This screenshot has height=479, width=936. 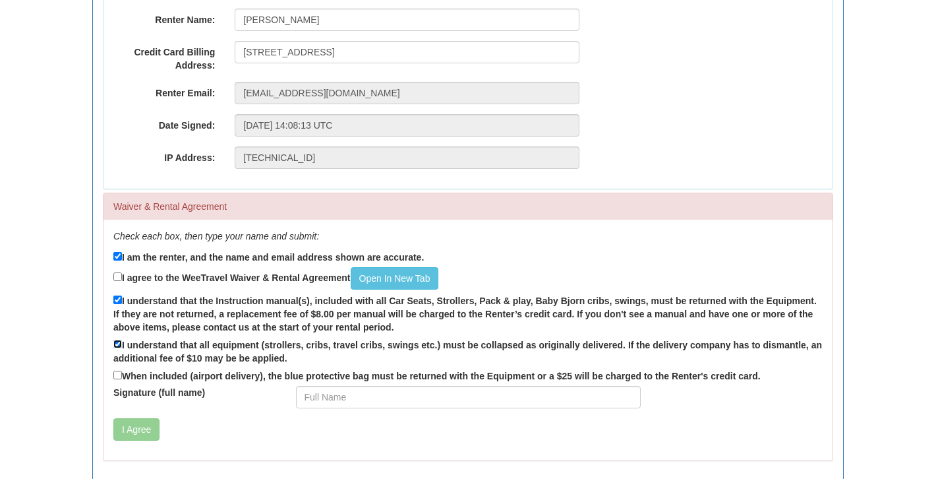 What do you see at coordinates (194, 392) in the screenshot?
I see `label: Signature (full name)` at bounding box center [194, 392].